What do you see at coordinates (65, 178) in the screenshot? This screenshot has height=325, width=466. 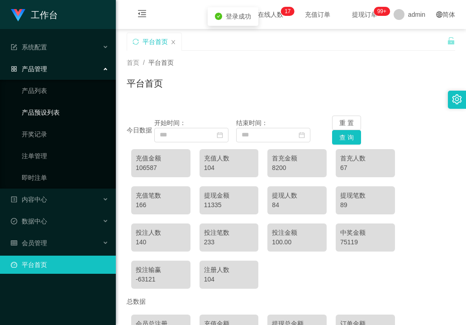 I see `a: 即时注单` at bounding box center [65, 178].